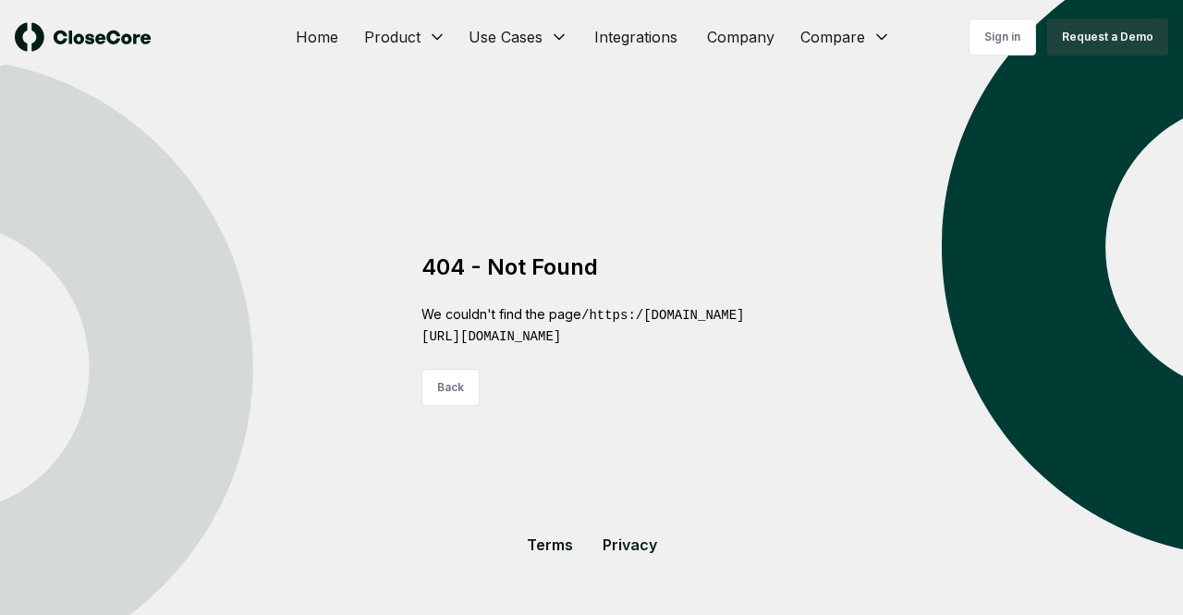 The height and width of the screenshot is (615, 1183). What do you see at coordinates (1108, 37) in the screenshot?
I see `button: Request a Demo` at bounding box center [1108, 37].